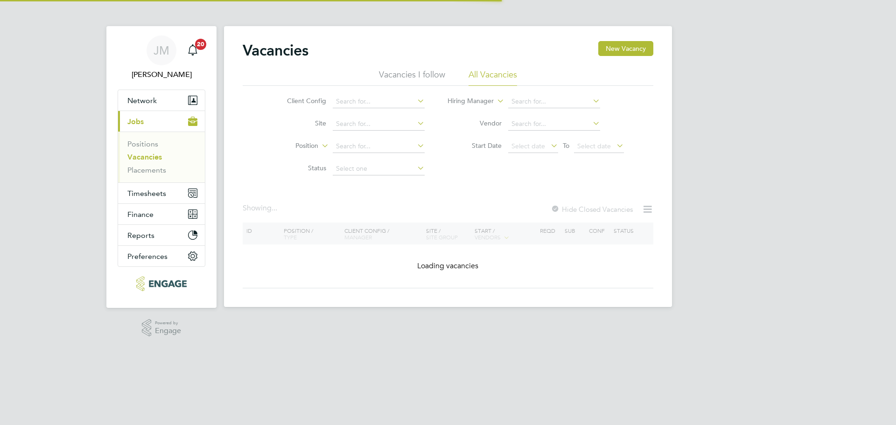  What do you see at coordinates (140, 214) in the screenshot?
I see `span: Finance` at bounding box center [140, 214].